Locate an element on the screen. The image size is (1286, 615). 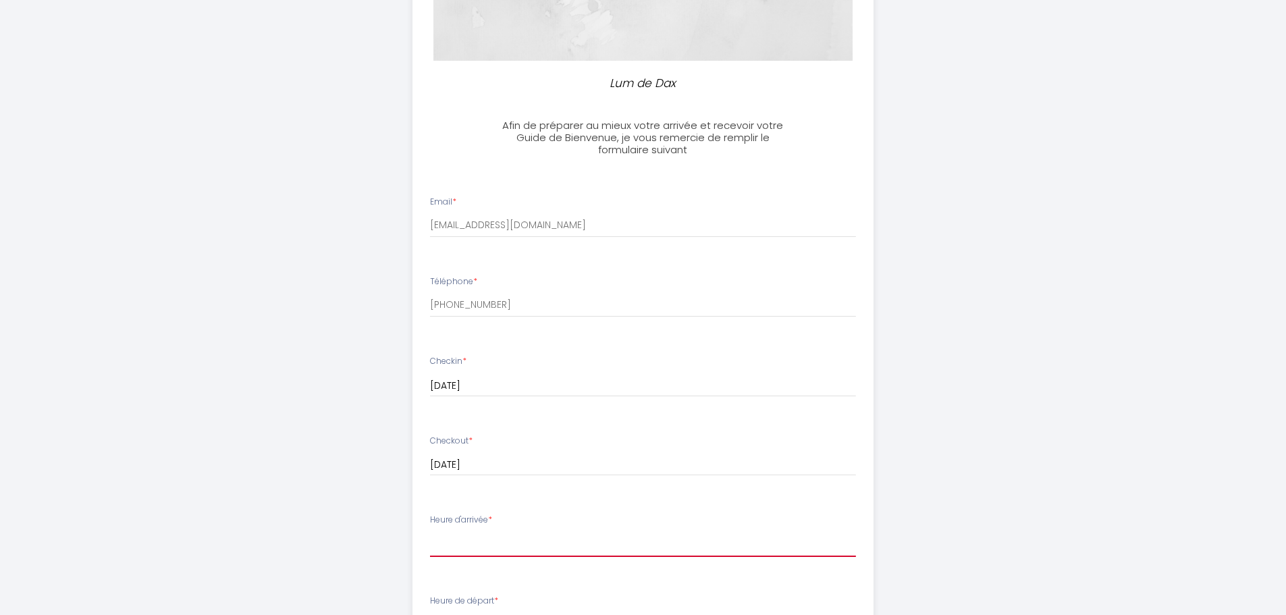
p: Lum de Dax is located at coordinates (643, 83).